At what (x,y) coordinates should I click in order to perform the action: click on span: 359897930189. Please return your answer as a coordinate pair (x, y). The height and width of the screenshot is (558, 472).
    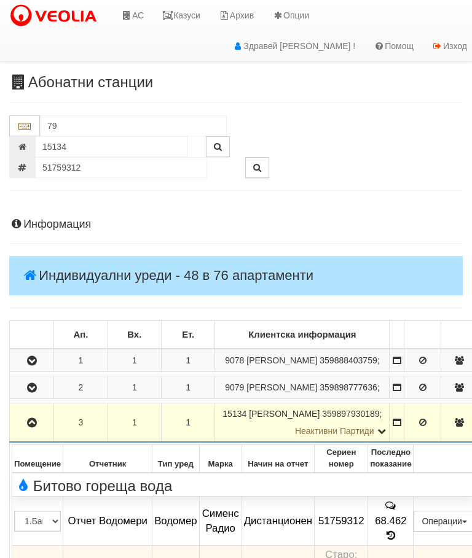
    Looking at the image, I should click on (350, 414).